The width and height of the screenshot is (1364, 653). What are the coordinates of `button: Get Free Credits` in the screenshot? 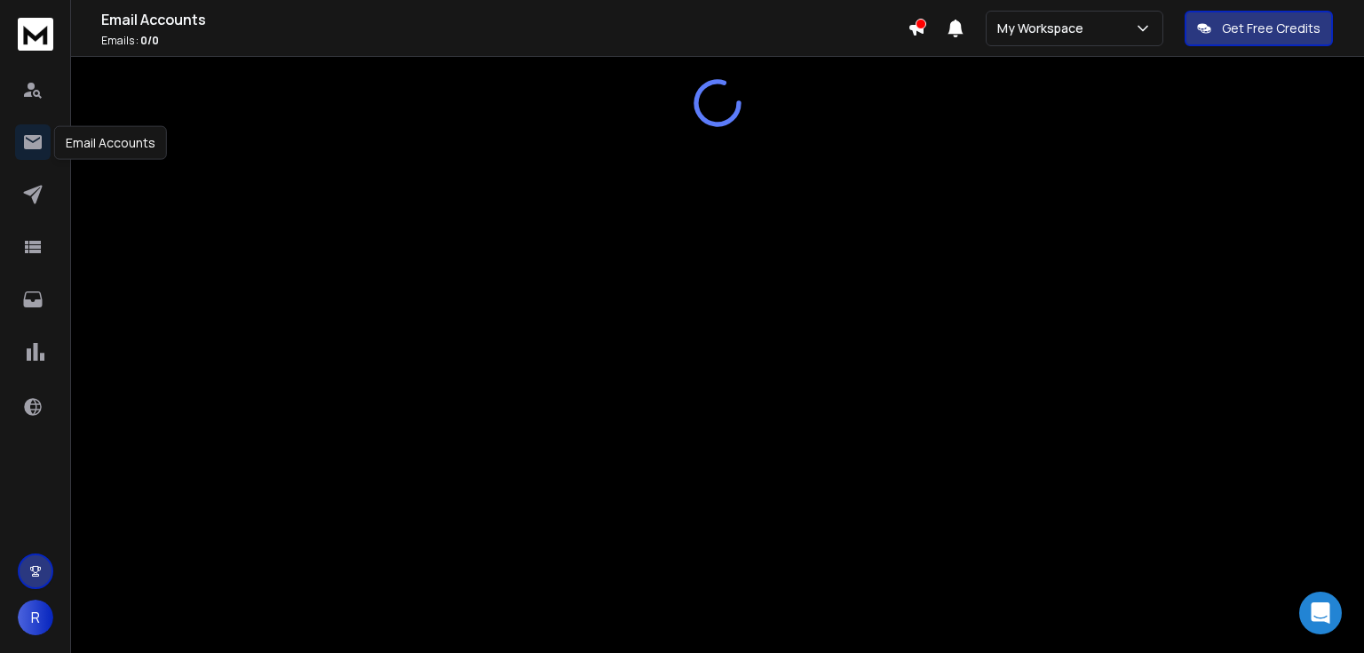 It's located at (1258, 28).